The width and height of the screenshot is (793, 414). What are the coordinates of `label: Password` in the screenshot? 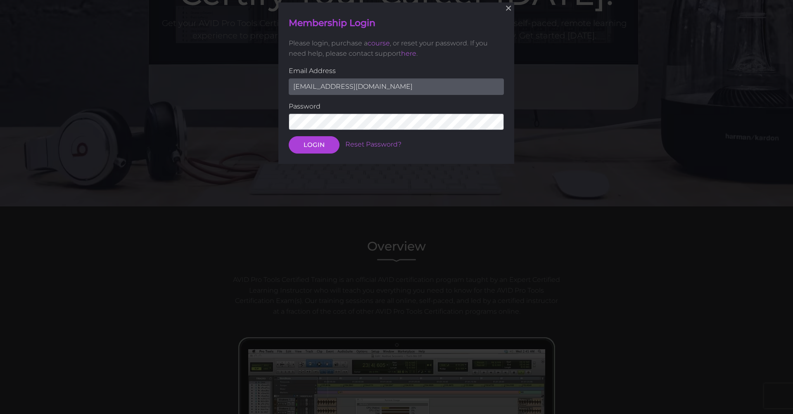 It's located at (396, 106).